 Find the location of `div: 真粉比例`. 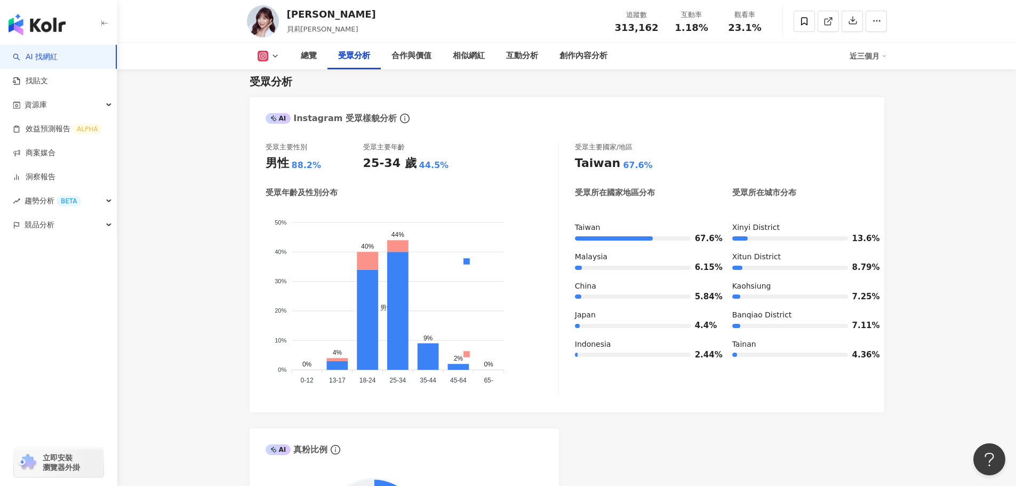

div: 真粉比例 is located at coordinates (296, 449).